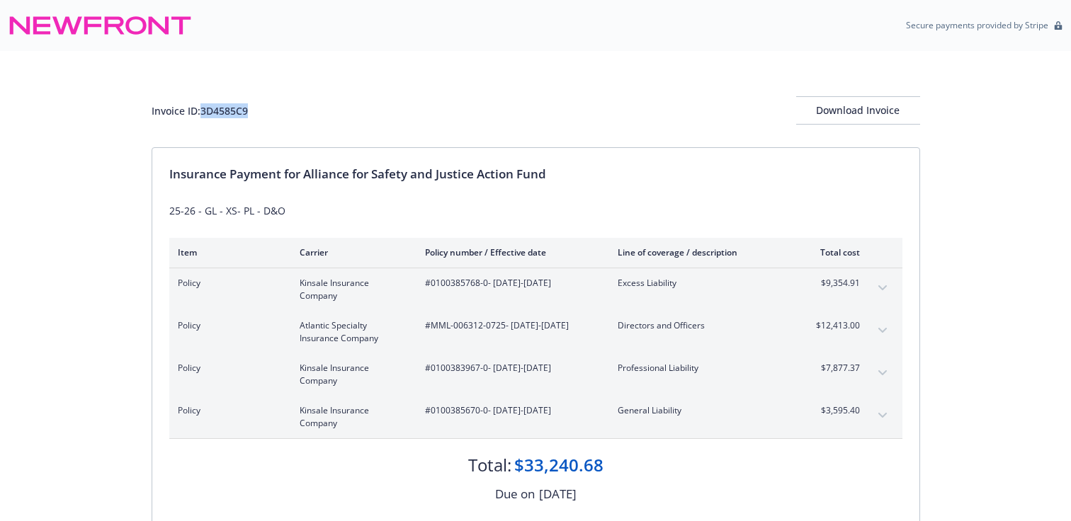 The image size is (1071, 521). What do you see at coordinates (227, 252) in the screenshot?
I see `div: Item` at bounding box center [227, 252].